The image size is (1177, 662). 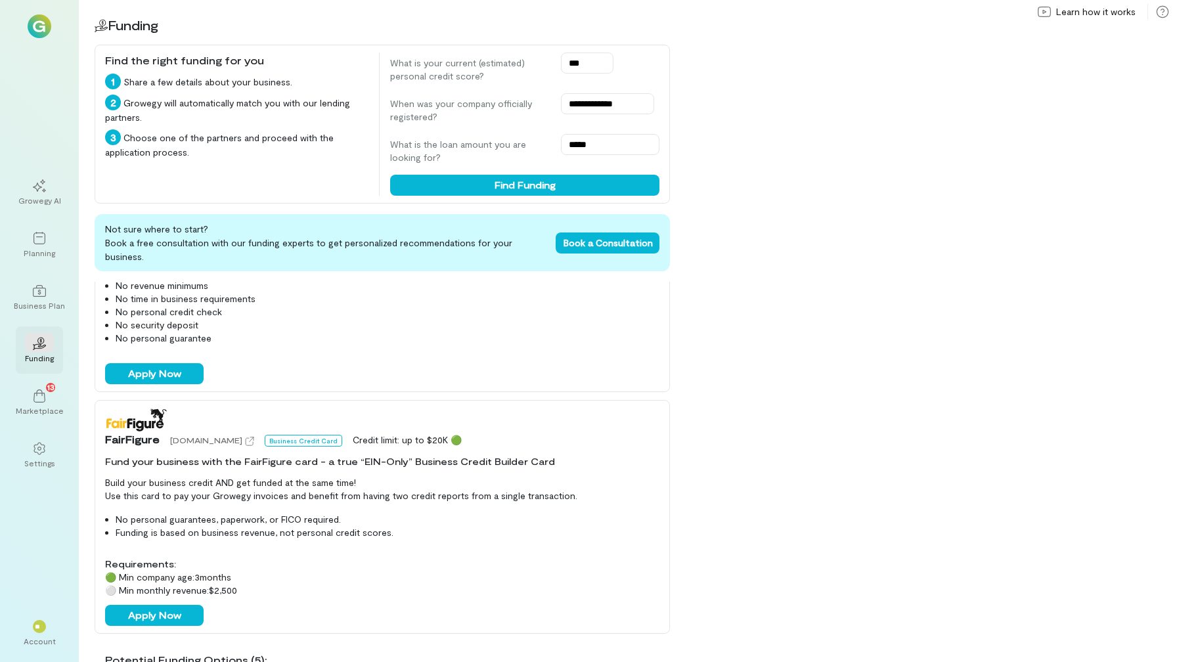 I want to click on div: Find the right funding for you, so click(x=236, y=60).